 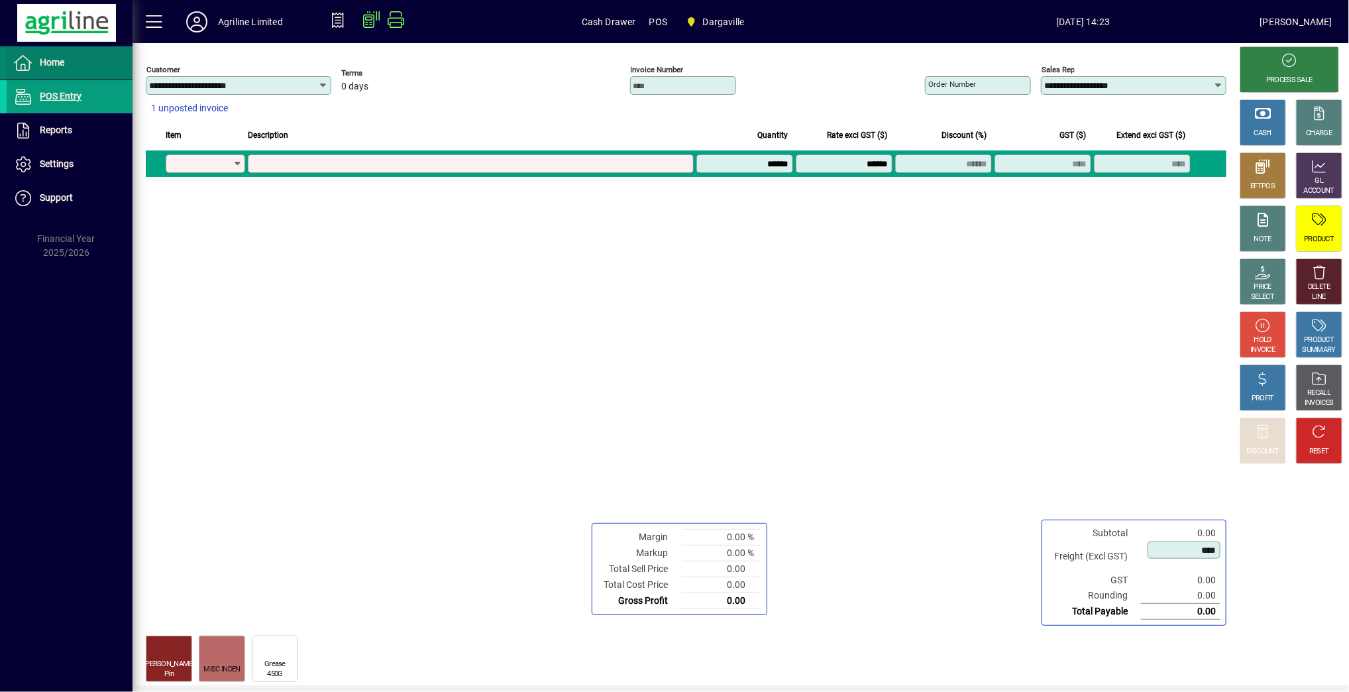 I want to click on td: Margin, so click(x=639, y=537).